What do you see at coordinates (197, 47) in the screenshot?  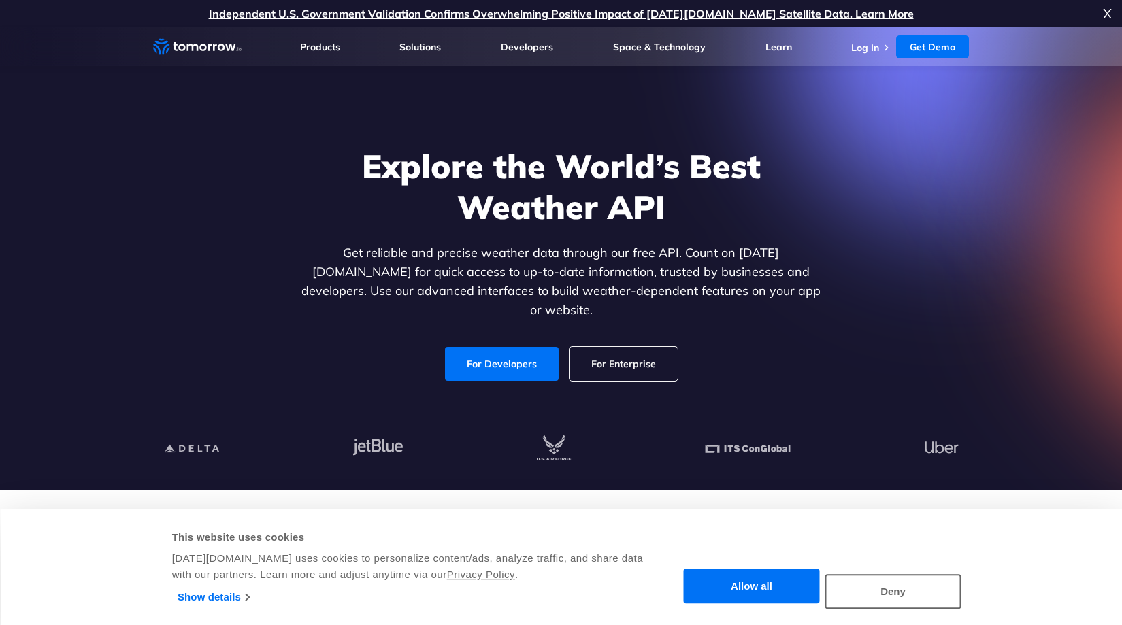 I see `a: Home link` at bounding box center [197, 47].